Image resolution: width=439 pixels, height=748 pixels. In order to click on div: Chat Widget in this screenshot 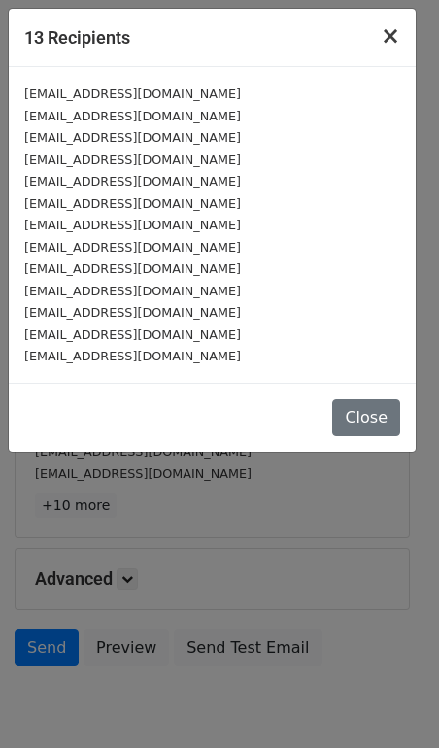, I will do `click(390, 701)`.